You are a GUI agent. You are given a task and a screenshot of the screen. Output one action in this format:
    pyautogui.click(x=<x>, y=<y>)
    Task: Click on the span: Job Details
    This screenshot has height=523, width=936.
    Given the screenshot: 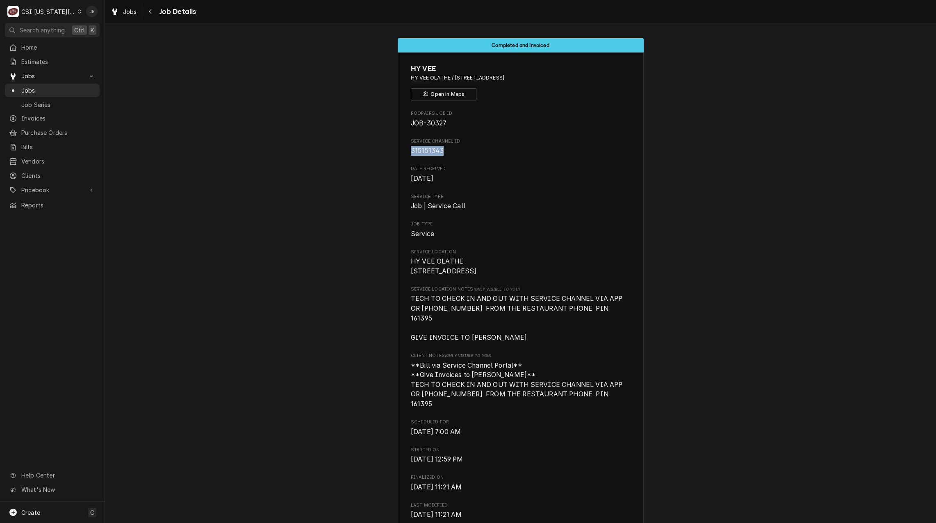 What is the action you would take?
    pyautogui.click(x=177, y=11)
    